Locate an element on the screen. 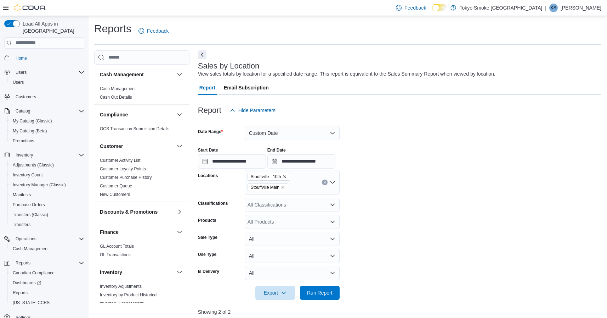 The width and height of the screenshot is (607, 318). span: Run Report is located at coordinates (320, 292).